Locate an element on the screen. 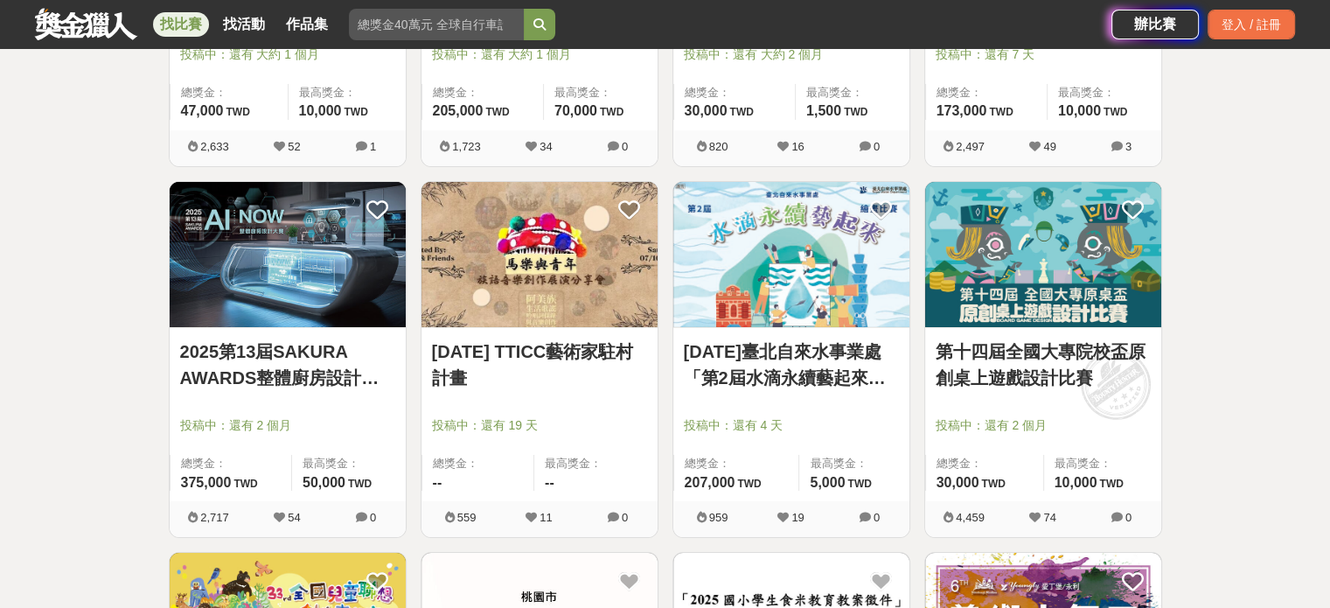  span: 4,459 is located at coordinates (970, 517).